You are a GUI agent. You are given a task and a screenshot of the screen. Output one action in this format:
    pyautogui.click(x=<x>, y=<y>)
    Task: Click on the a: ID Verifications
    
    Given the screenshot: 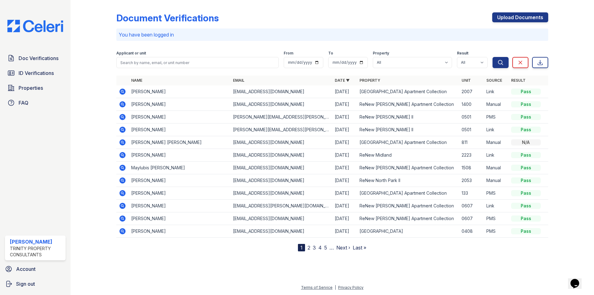 What is the action you would take?
    pyautogui.click(x=35, y=73)
    